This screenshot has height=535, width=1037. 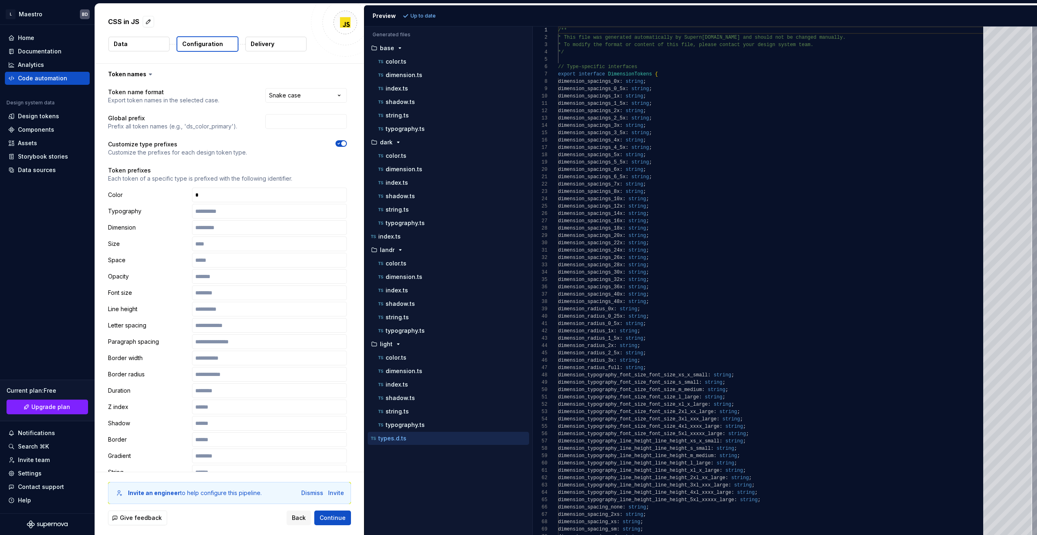 What do you see at coordinates (203, 44) in the screenshot?
I see `p: Configuration` at bounding box center [203, 44].